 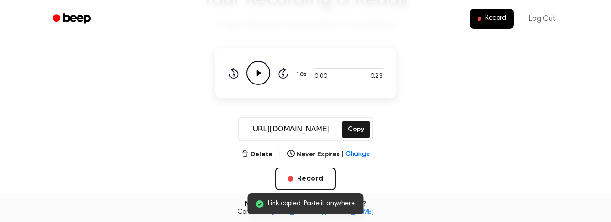 I want to click on a: Log Out, so click(x=542, y=19).